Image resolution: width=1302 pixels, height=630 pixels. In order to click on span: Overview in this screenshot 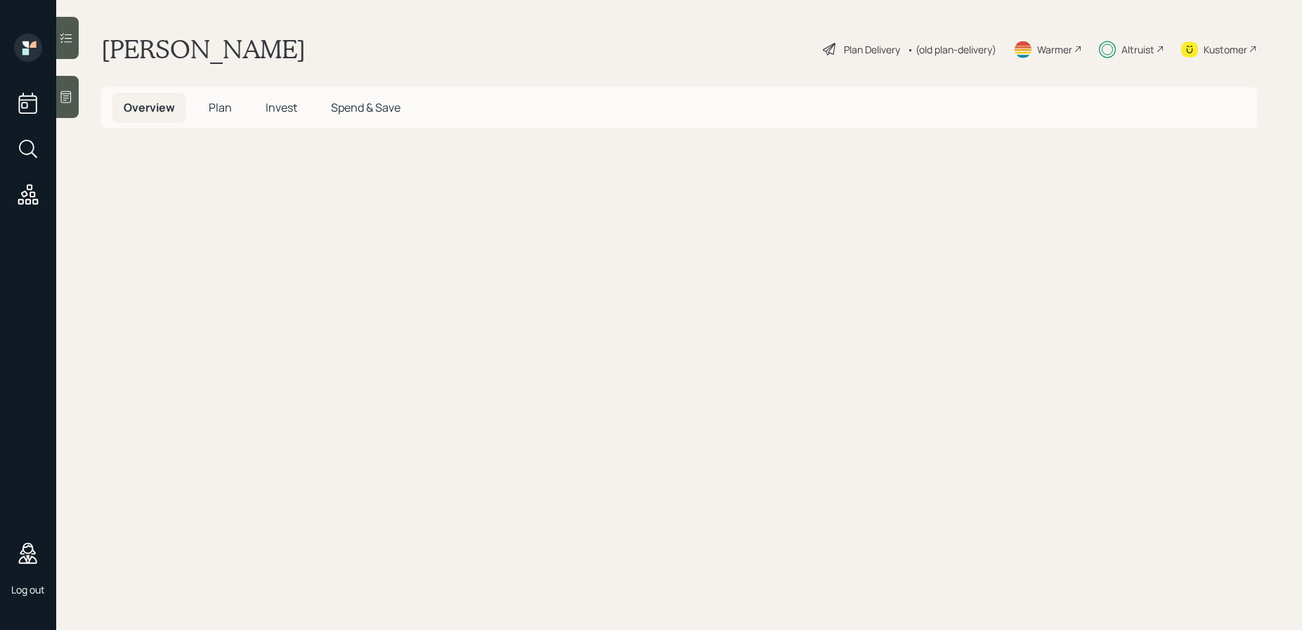, I will do `click(149, 108)`.